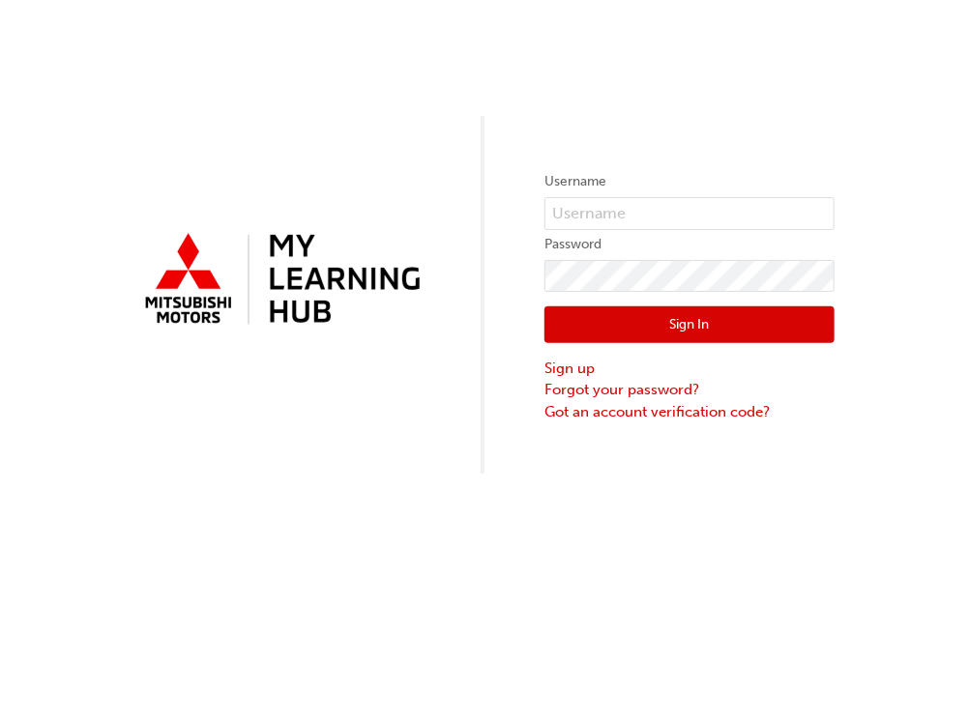  I want to click on button: Sign In, so click(690, 325).